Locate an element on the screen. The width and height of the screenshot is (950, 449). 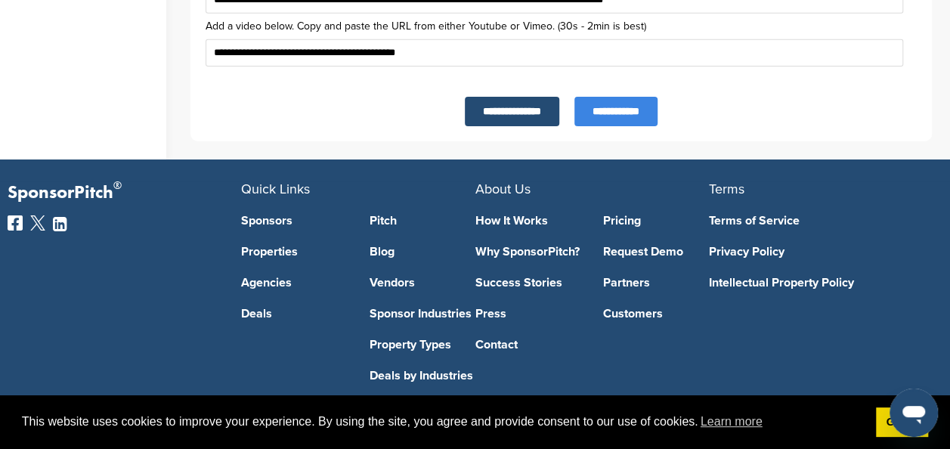
span: This website uses cookies to improve your experience. By using the site, you agree and provide co... is located at coordinates (443, 422).